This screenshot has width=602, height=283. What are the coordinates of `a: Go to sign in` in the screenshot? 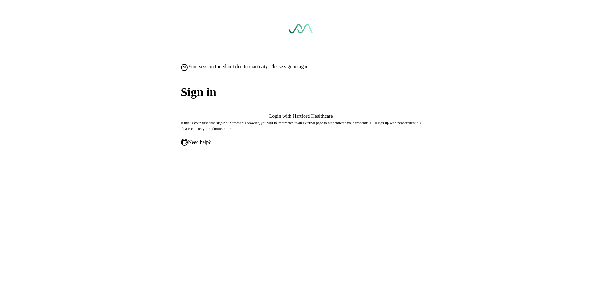 It's located at (301, 32).